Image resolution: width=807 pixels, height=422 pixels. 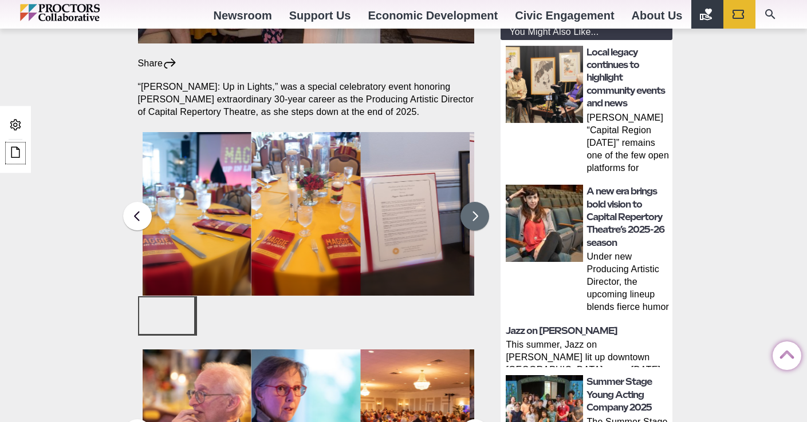 I want to click on a: A new era brings bold vision to Capital Repertory Theatre’s 2025-26 season, so click(x=625, y=217).